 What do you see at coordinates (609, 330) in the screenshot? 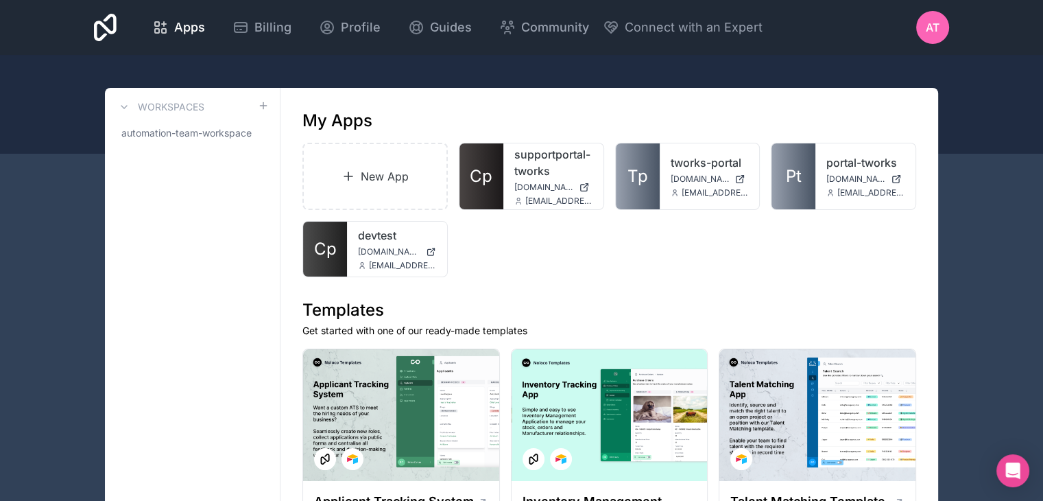
I see `p: Get started with one of our ready-made templates` at bounding box center [609, 330].